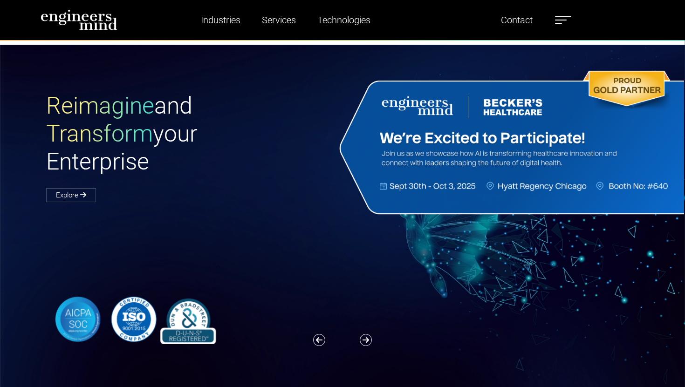 The width and height of the screenshot is (685, 387). What do you see at coordinates (220, 20) in the screenshot?
I see `a: Industries` at bounding box center [220, 20].